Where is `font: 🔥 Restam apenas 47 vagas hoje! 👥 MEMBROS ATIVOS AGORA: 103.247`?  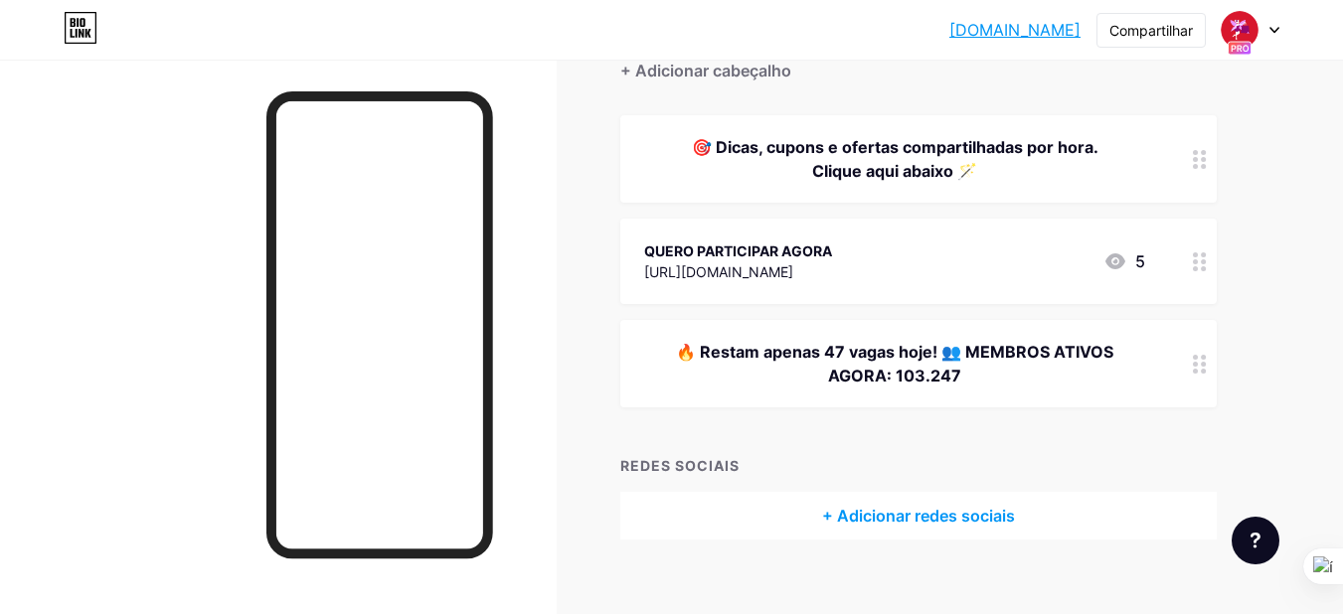 font: 🔥 Restam apenas 47 vagas hoje! 👥 MEMBROS ATIVOS AGORA: 103.247 is located at coordinates (895, 364).